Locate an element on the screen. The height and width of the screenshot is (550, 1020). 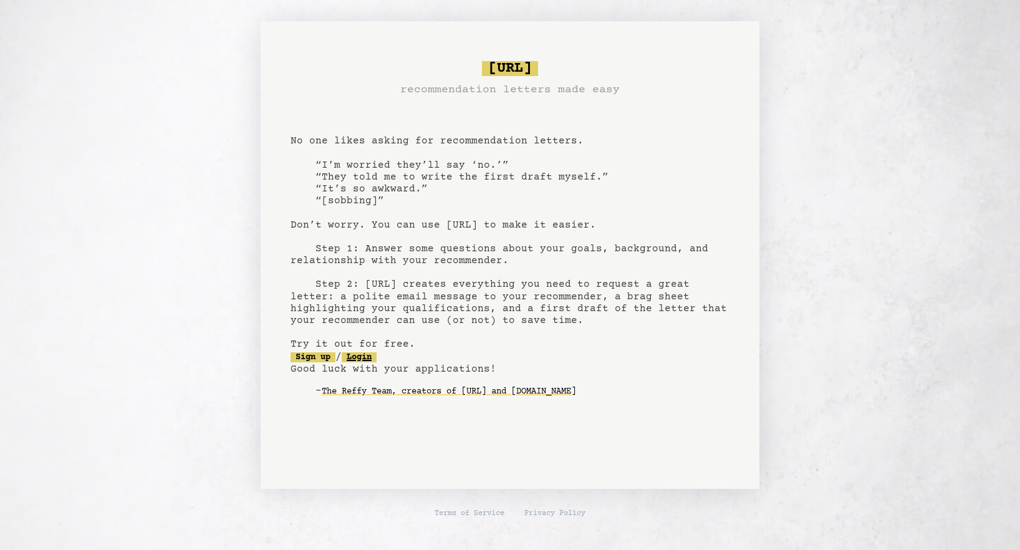
a: Privacy Policy is located at coordinates (555, 514).